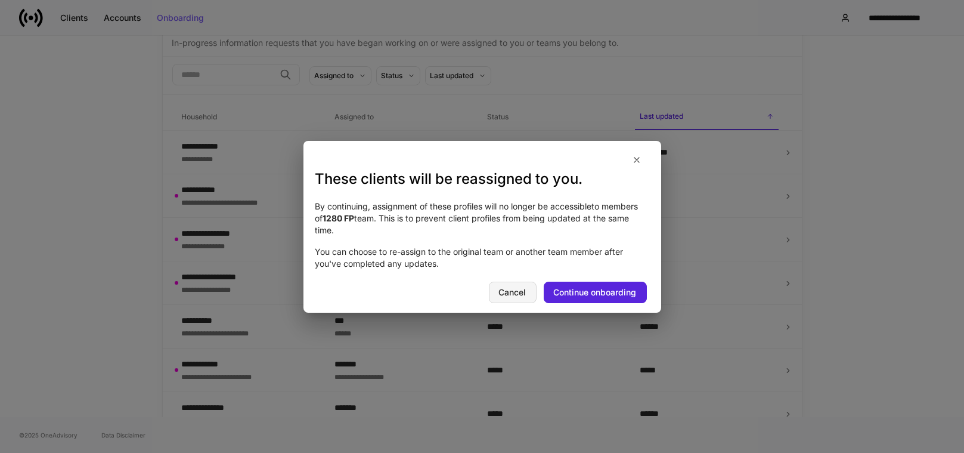  What do you see at coordinates (482, 218) in the screenshot?
I see `p: By continuing, assignment of these profiles will no longer be accessible to members of team . Thi...` at bounding box center [482, 218].